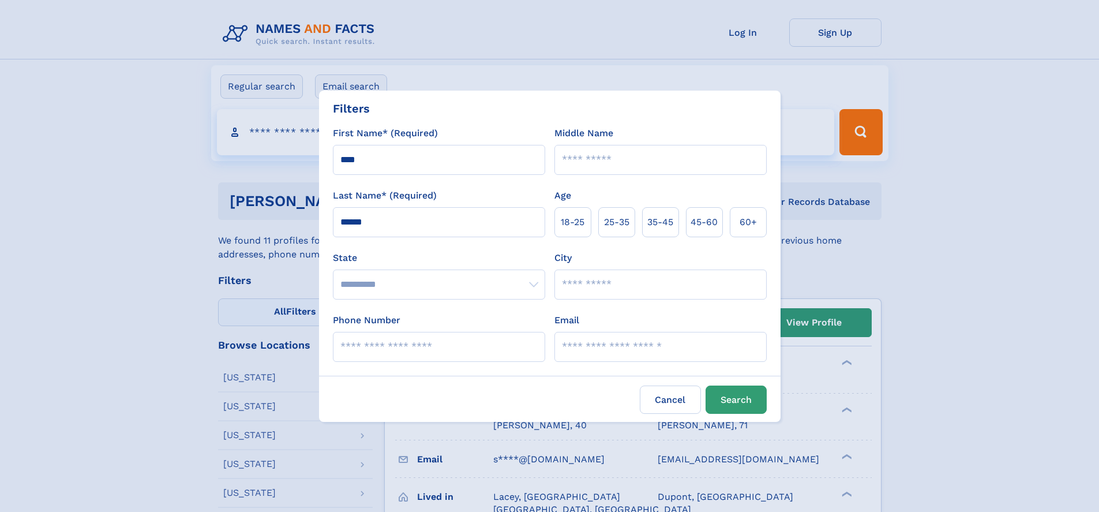  What do you see at coordinates (704, 222) in the screenshot?
I see `span: 45‑60` at bounding box center [704, 222].